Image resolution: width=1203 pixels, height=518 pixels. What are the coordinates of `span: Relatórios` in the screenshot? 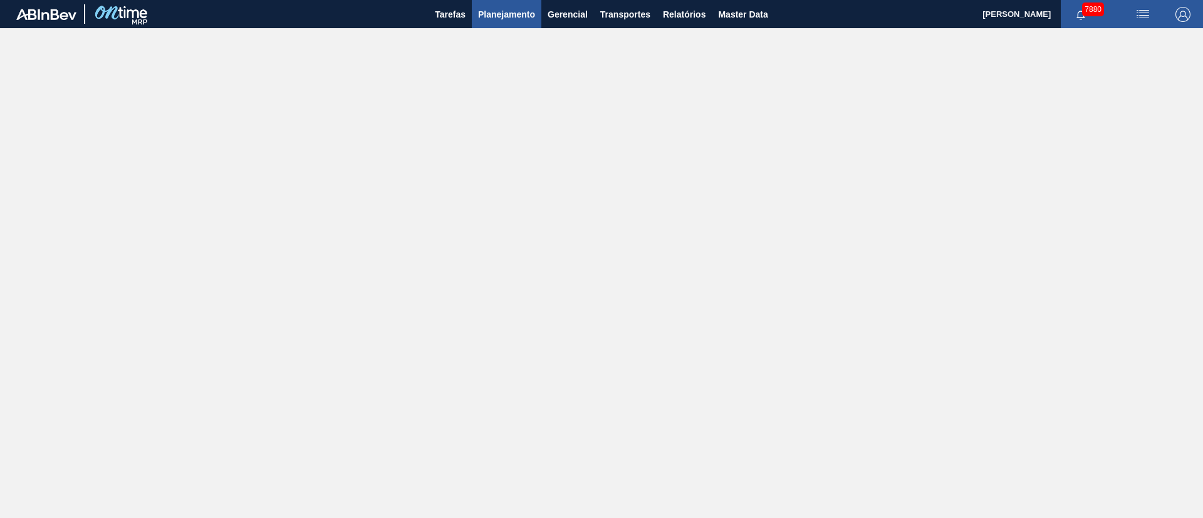 It's located at (684, 14).